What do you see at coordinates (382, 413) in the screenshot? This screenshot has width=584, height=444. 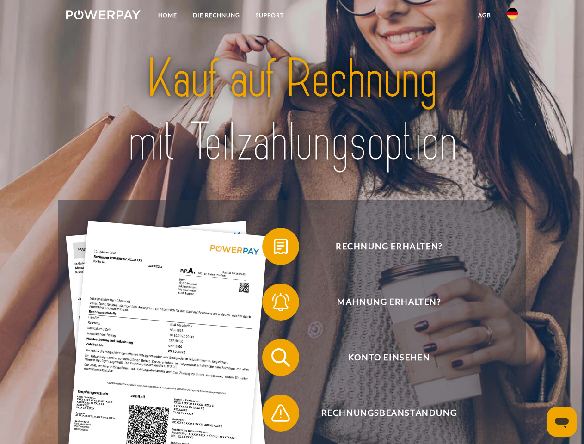 I see `button: Rechnungsbeanstandung` at bounding box center [382, 413].